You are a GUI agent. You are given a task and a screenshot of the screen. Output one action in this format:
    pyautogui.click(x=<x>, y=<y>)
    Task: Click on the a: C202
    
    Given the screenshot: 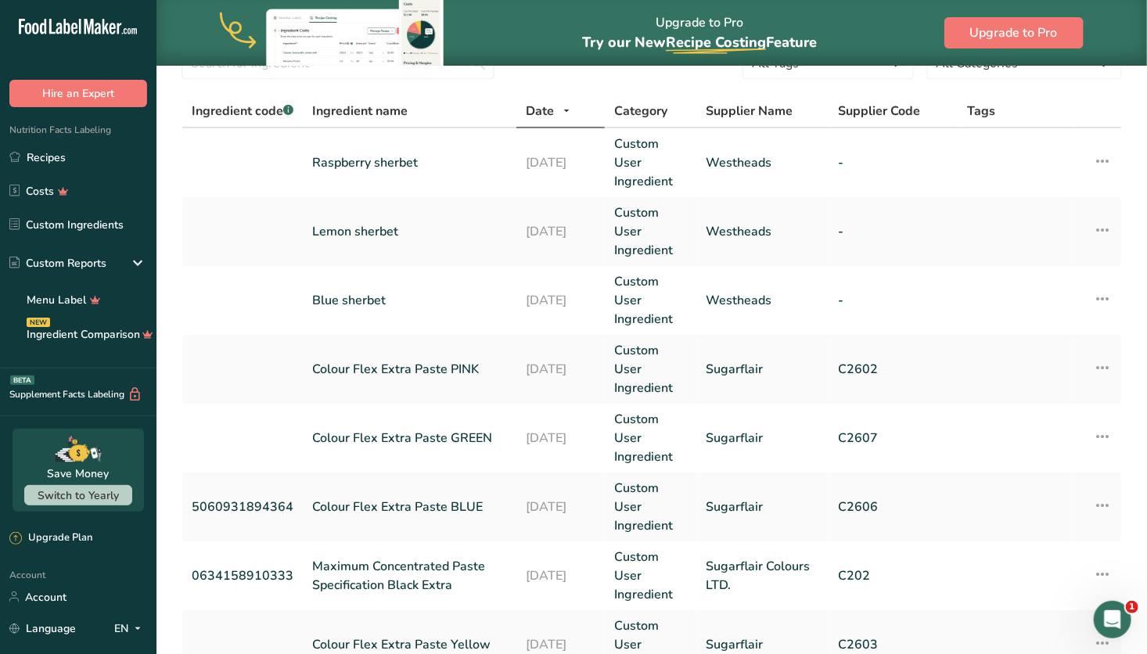 What is the action you would take?
    pyautogui.click(x=893, y=576)
    